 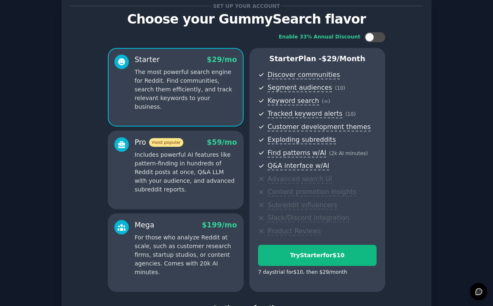 I want to click on span: Customer development themes, so click(x=319, y=127).